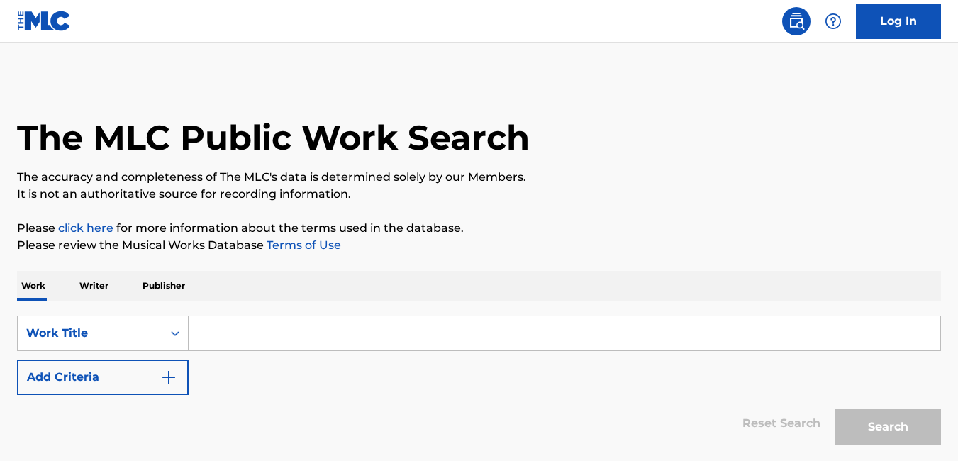 The width and height of the screenshot is (958, 461). I want to click on img: help, so click(833, 21).